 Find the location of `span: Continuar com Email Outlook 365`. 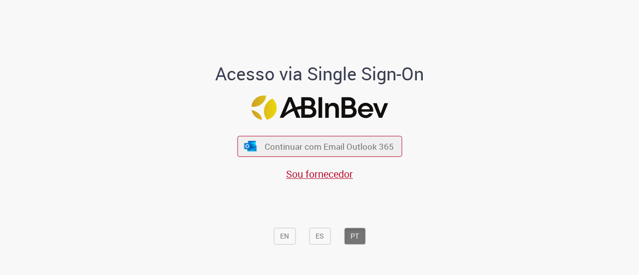

span: Continuar com Email Outlook 365 is located at coordinates (329, 146).